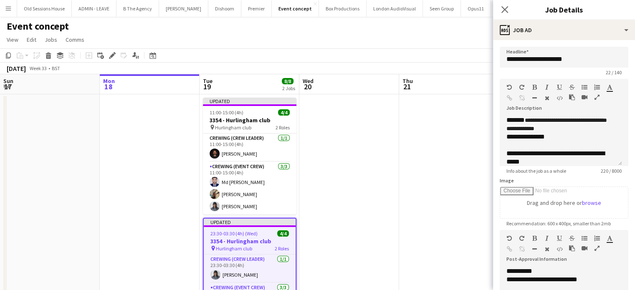 The width and height of the screenshot is (635, 290). What do you see at coordinates (536, 171) in the screenshot?
I see `span: Info about the job as a whole` at bounding box center [536, 171].